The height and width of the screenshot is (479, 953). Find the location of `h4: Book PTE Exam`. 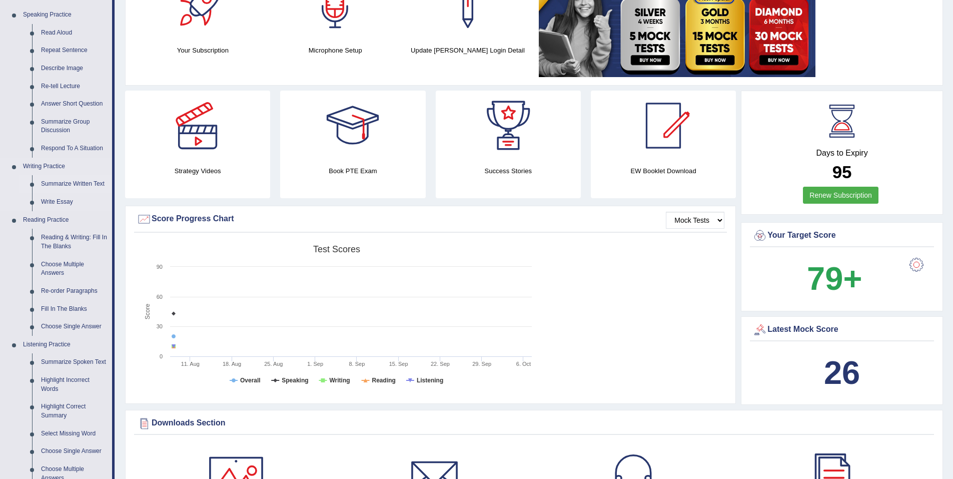

h4: Book PTE Exam is located at coordinates (353, 171).